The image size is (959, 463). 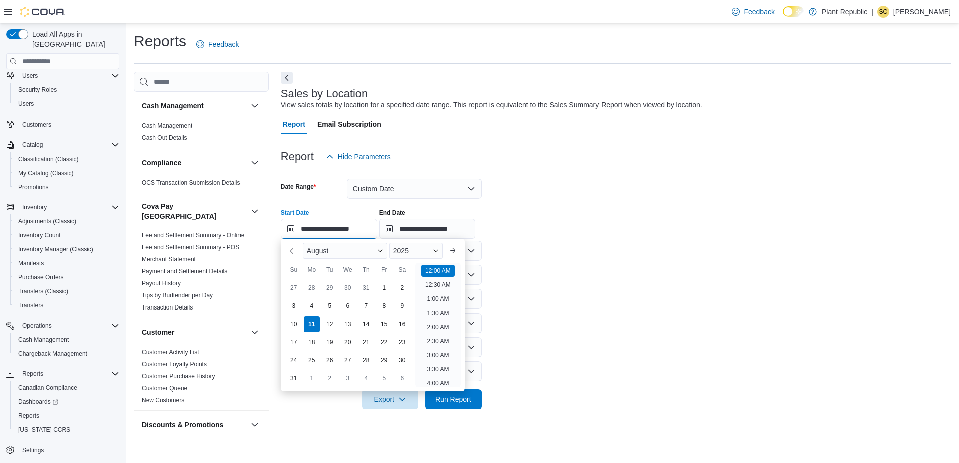 I want to click on a: Feedback, so click(x=753, y=12).